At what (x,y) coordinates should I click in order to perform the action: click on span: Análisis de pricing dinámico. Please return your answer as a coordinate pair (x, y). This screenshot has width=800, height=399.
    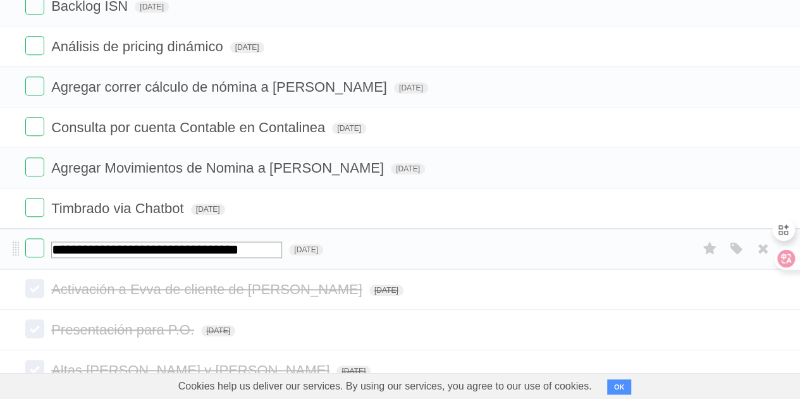
    Looking at the image, I should click on (138, 46).